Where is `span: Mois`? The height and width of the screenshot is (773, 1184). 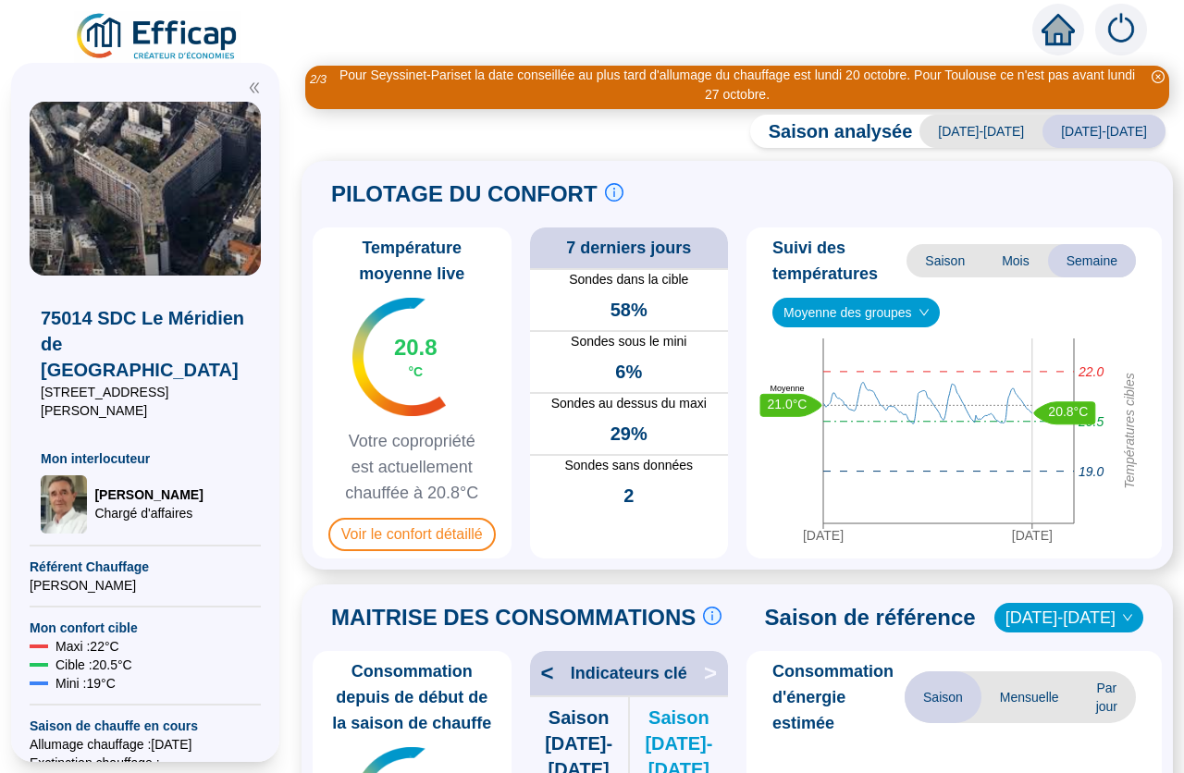 span: Mois is located at coordinates (1015, 261).